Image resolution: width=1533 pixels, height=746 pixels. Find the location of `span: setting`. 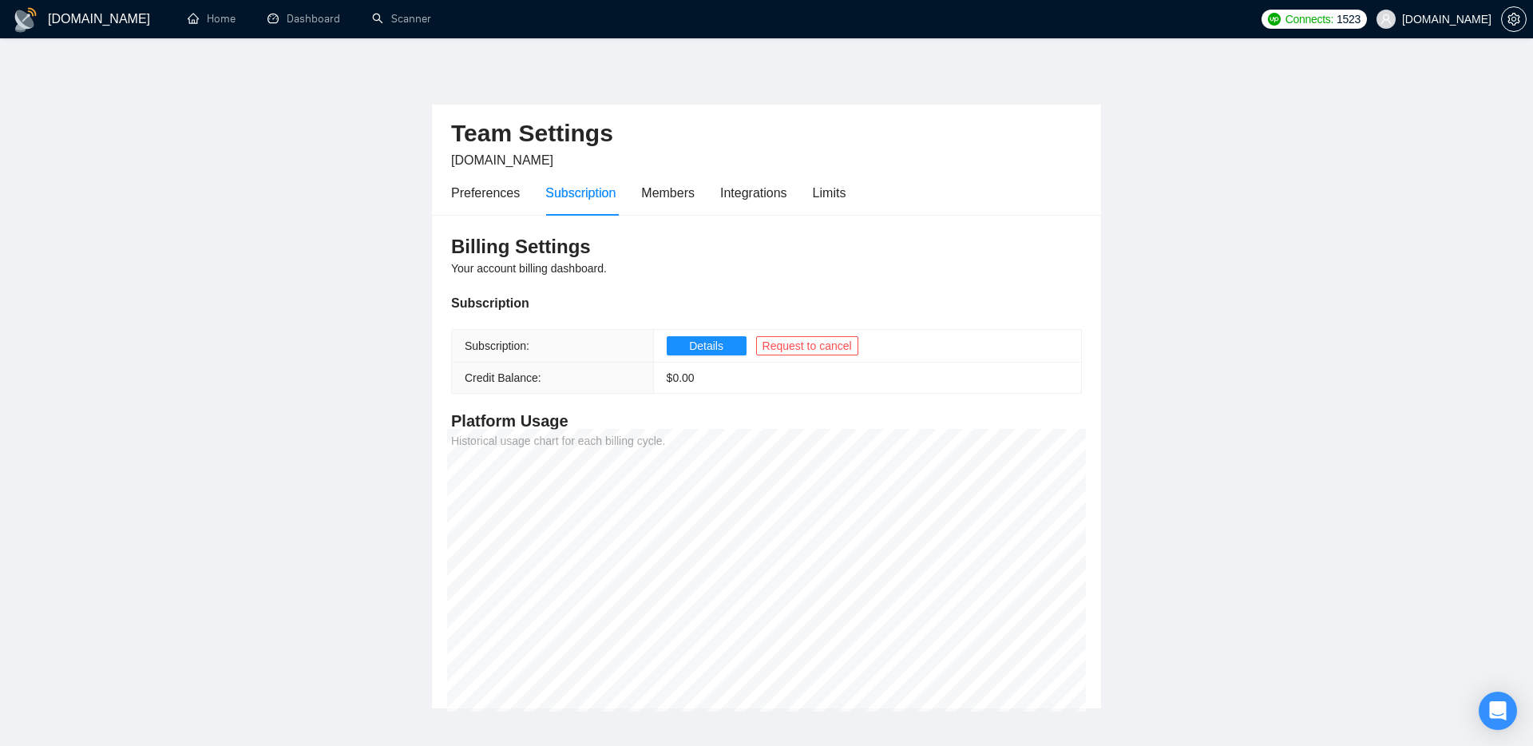

span: setting is located at coordinates (1514, 19).